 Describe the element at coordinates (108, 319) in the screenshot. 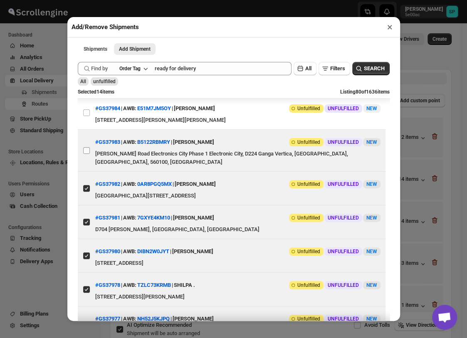

I see `button: #GS37977` at that location.